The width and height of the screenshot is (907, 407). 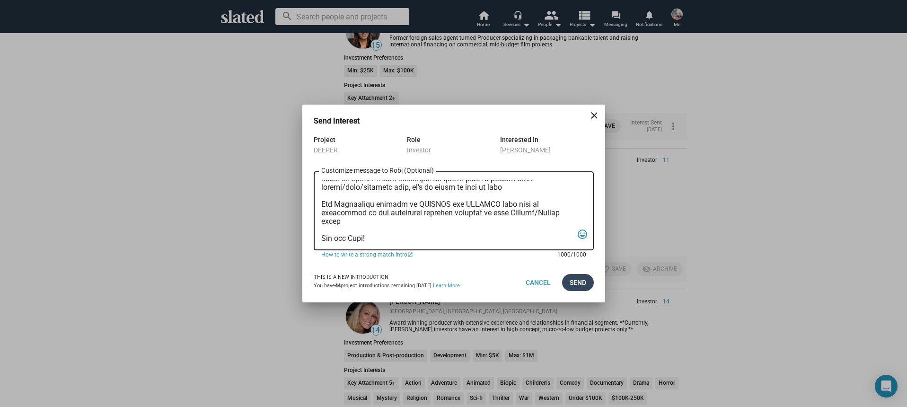 I want to click on div: Role, so click(x=453, y=140).